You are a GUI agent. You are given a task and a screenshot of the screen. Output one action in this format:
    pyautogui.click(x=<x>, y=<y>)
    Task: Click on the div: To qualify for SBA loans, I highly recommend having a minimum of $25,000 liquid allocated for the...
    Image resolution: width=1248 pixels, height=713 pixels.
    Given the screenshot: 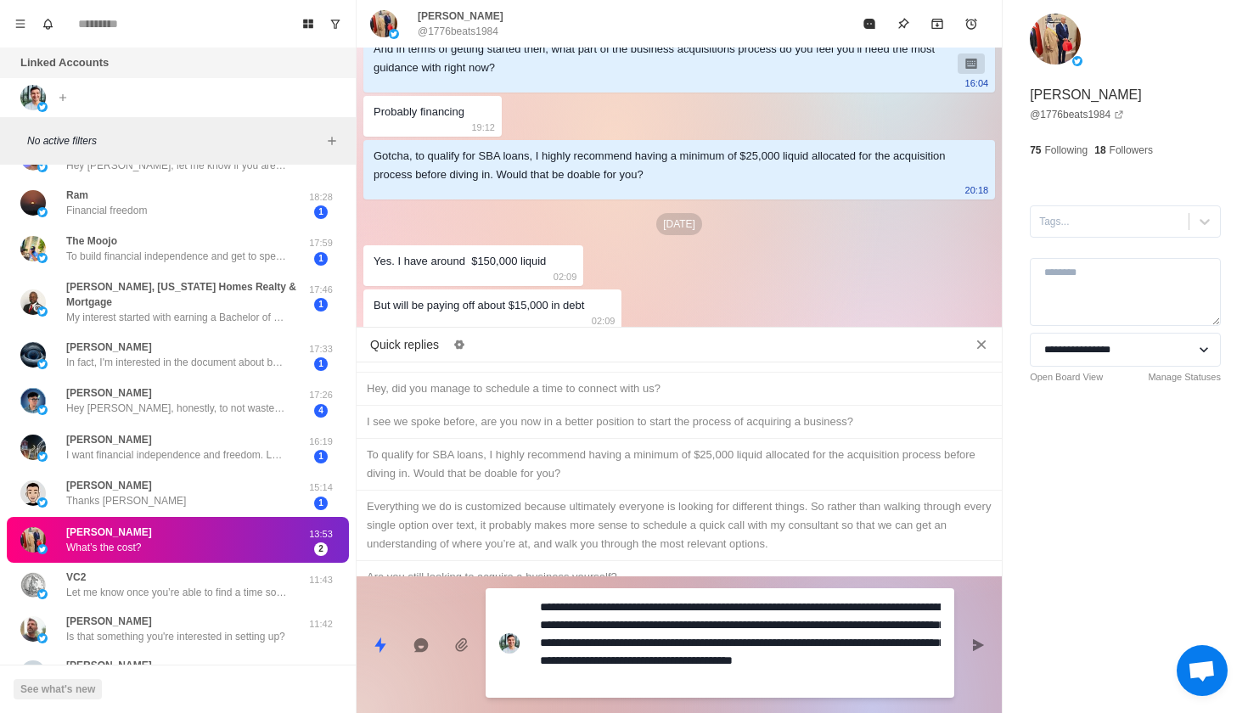 What is the action you would take?
    pyautogui.click(x=679, y=464)
    